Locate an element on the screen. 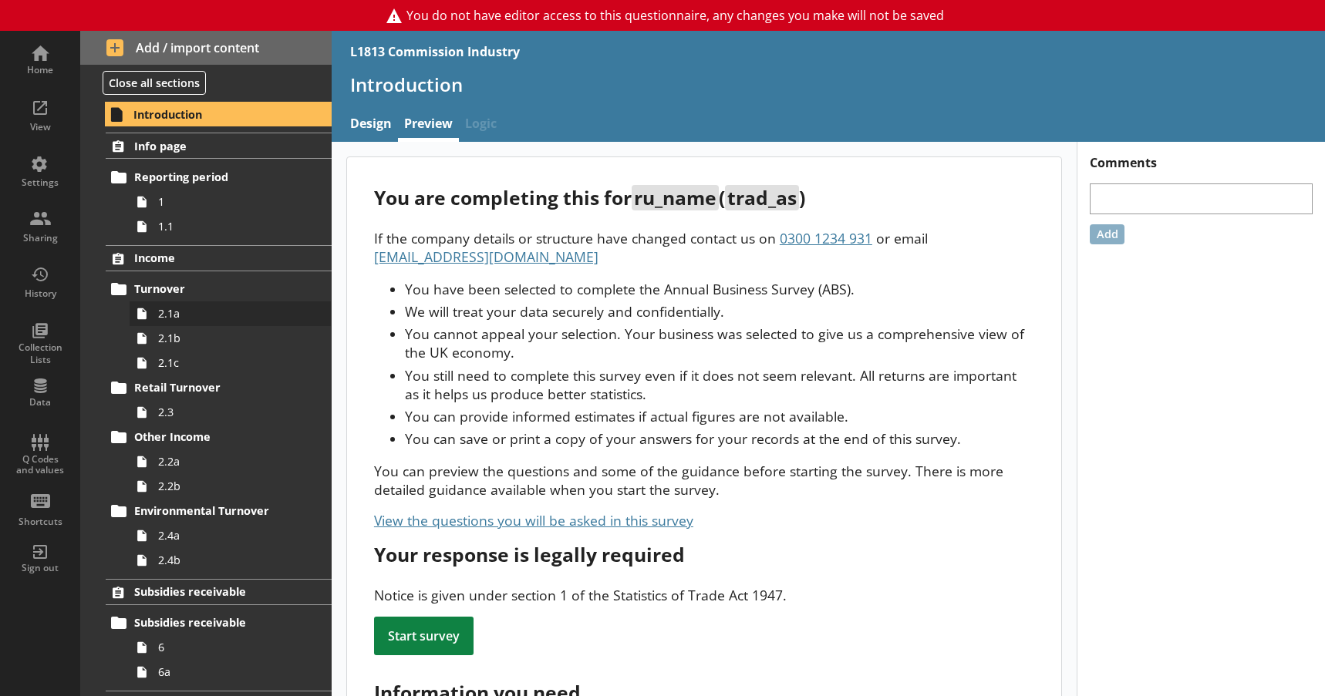  li: IncomeTurnover2.1a2.1b2.1cRetail Turnover2.3Other Income2.2a2.2bEnvironmental Turnover2.4a2.4b is located at coordinates (206, 409).